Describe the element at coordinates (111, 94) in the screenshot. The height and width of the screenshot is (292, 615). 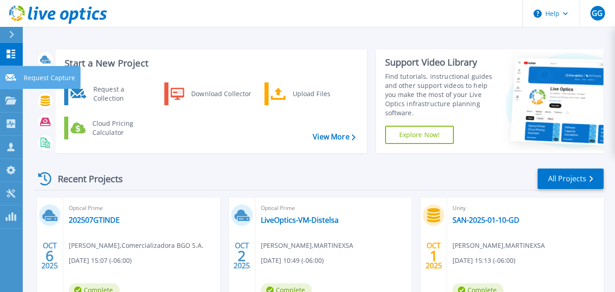
I see `a: Request a Collection` at that location.